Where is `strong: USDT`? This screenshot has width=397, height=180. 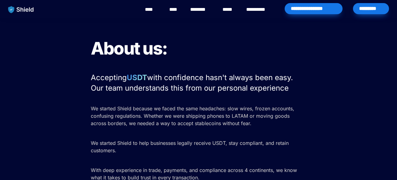
strong: USDT is located at coordinates (137, 77).